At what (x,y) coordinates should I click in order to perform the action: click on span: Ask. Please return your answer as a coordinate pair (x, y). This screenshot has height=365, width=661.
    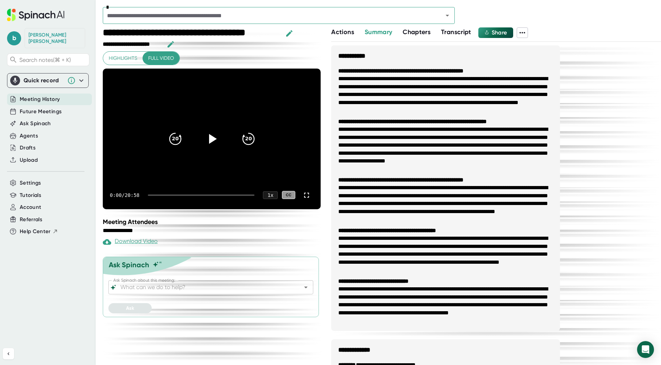
    Looking at the image, I should click on (130, 308).